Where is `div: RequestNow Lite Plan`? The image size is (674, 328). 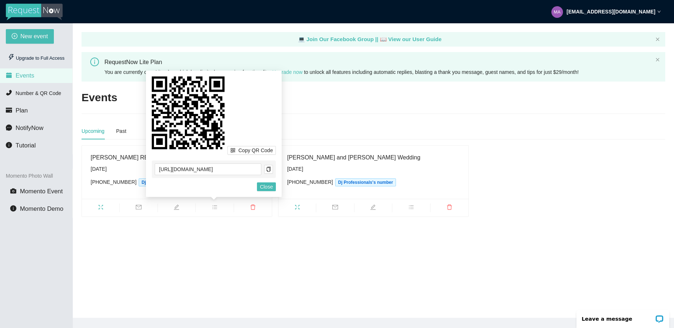 div: RequestNow Lite Plan is located at coordinates (378, 62).